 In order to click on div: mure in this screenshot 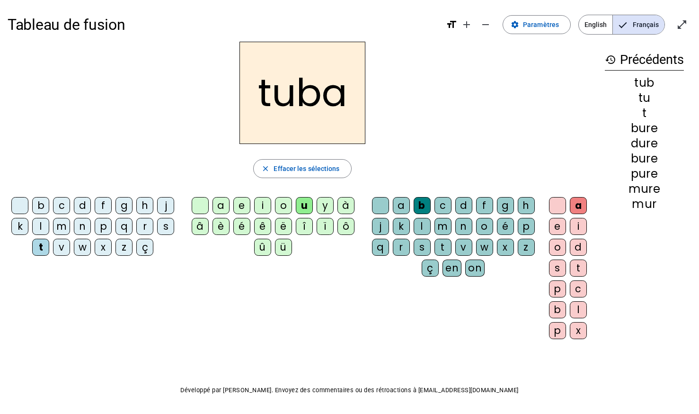, I will do `click(644, 189)`.